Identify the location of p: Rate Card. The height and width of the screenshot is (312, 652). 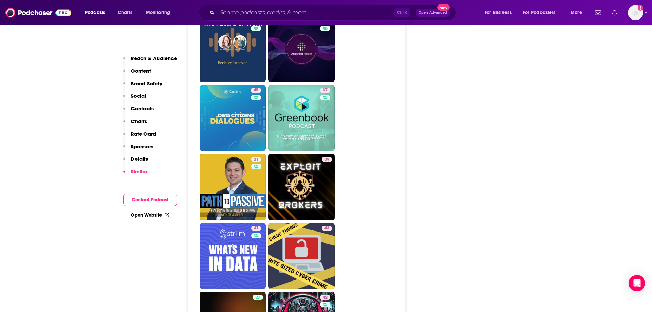
(143, 133).